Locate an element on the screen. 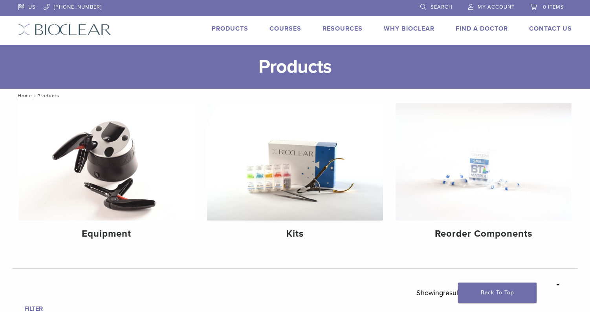 The image size is (590, 312). a: Courses is located at coordinates (285, 29).